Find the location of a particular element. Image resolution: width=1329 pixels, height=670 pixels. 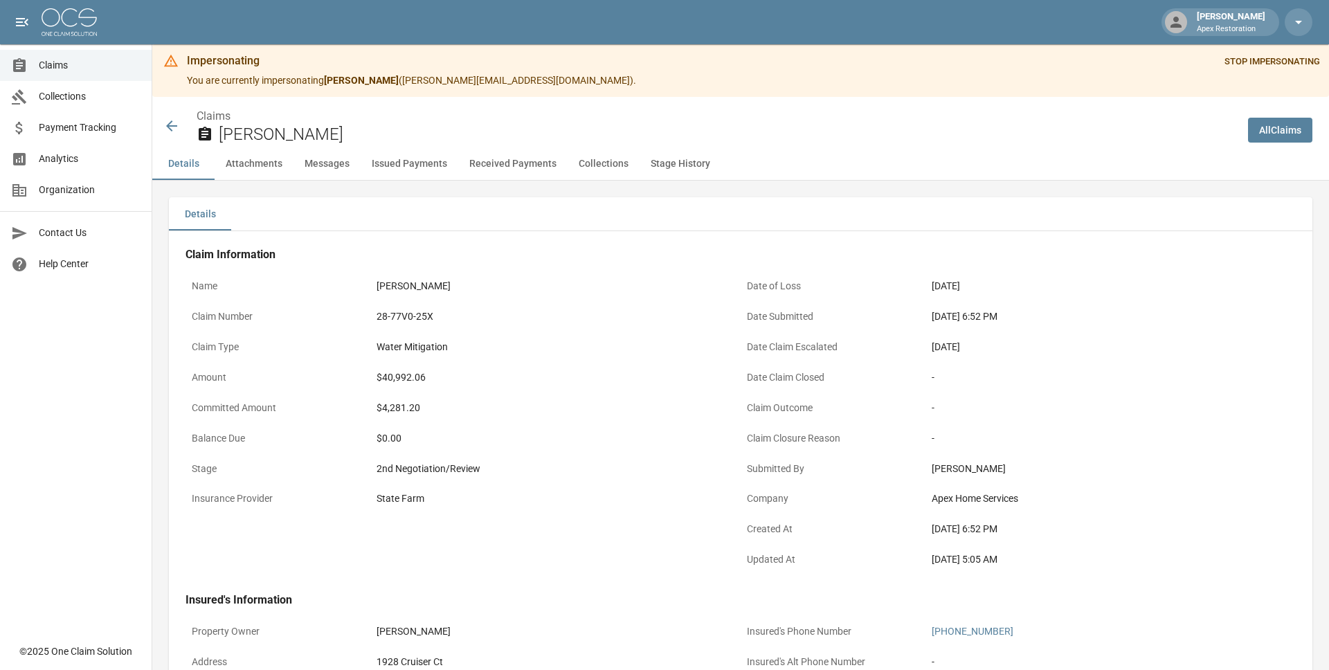

div: $0.00 is located at coordinates (555, 438).